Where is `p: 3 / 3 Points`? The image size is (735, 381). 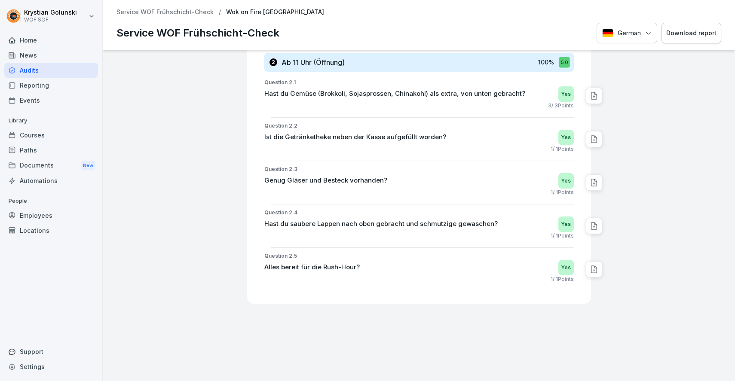 p: 3 / 3 Points is located at coordinates (561, 106).